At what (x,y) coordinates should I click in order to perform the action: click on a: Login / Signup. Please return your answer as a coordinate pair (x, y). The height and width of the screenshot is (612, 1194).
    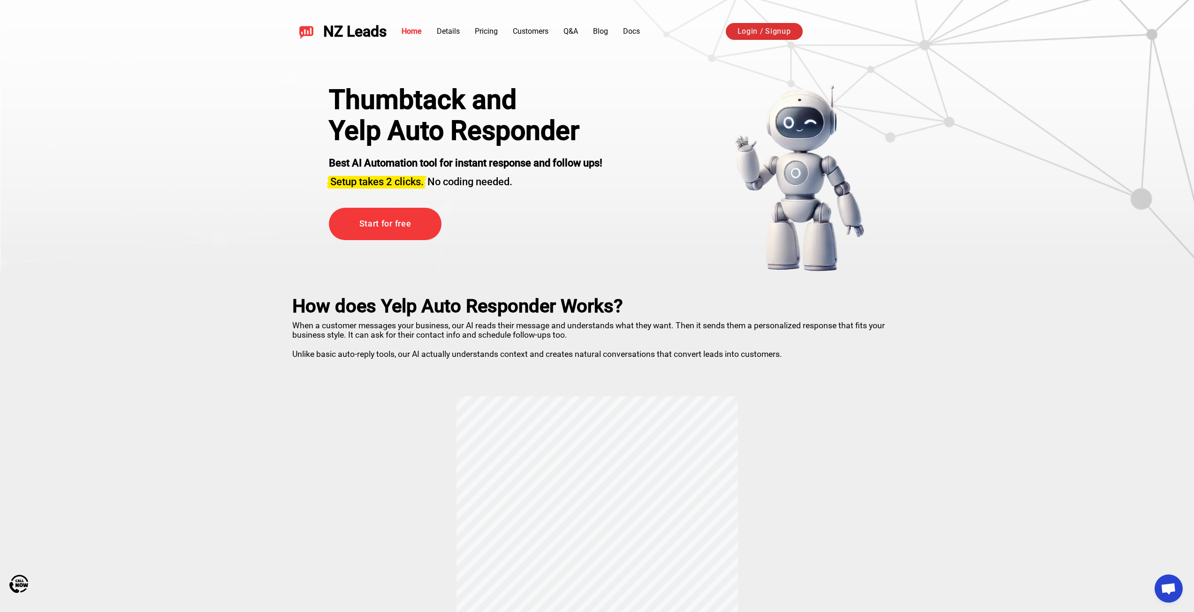
    Looking at the image, I should click on (764, 31).